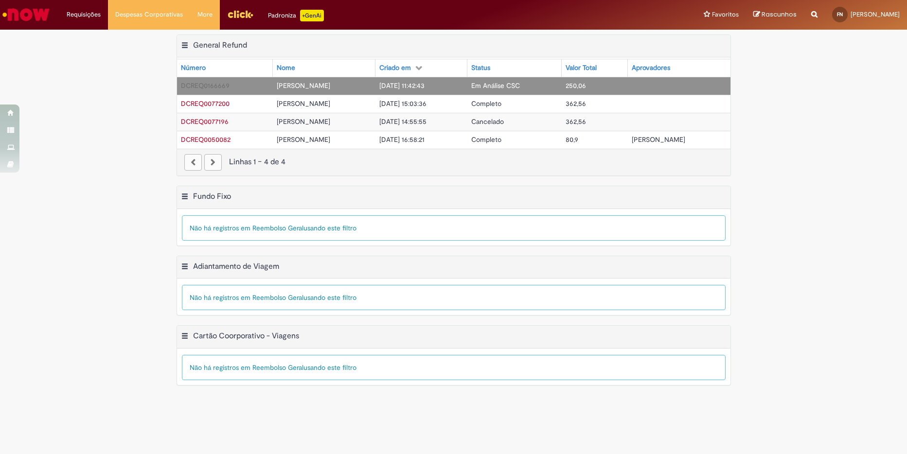 The height and width of the screenshot is (454, 907). Describe the element at coordinates (725, 15) in the screenshot. I see `span: Favoritos` at that location.